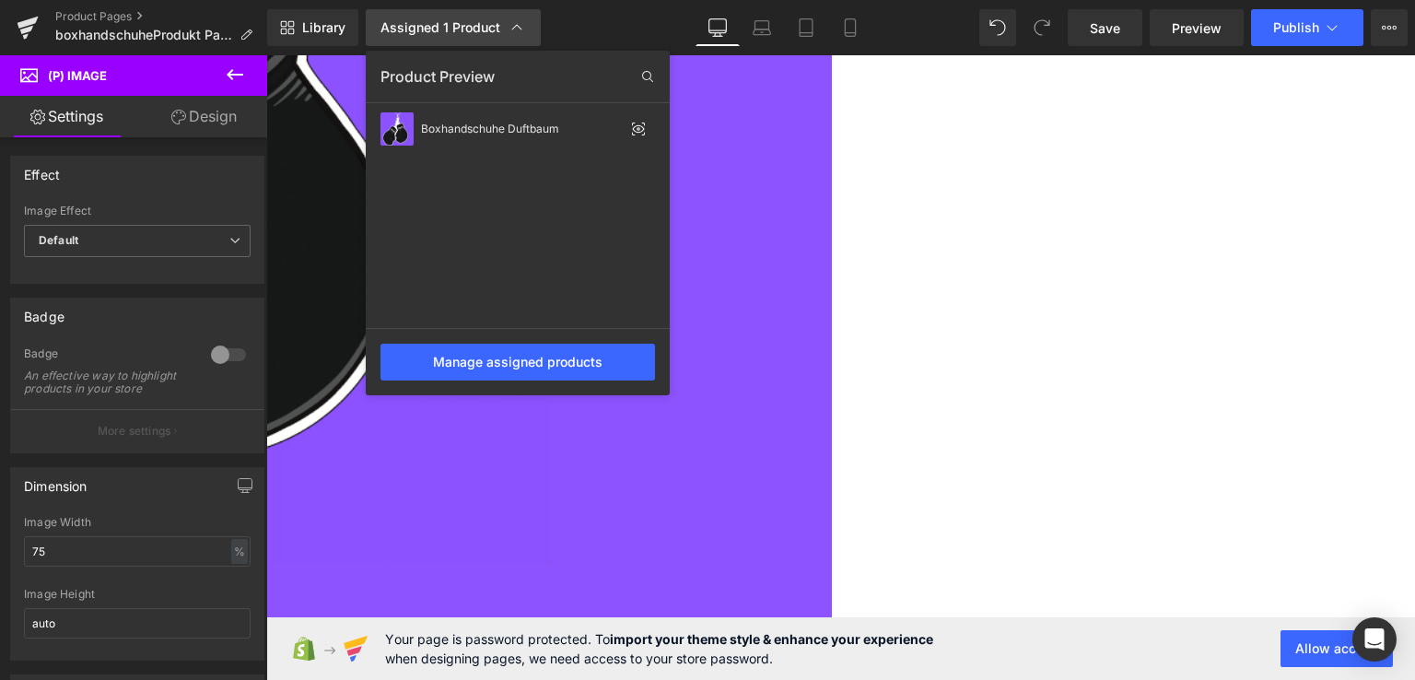 The height and width of the screenshot is (680, 1415). Describe the element at coordinates (1197, 28) in the screenshot. I see `span: Preview` at that location.